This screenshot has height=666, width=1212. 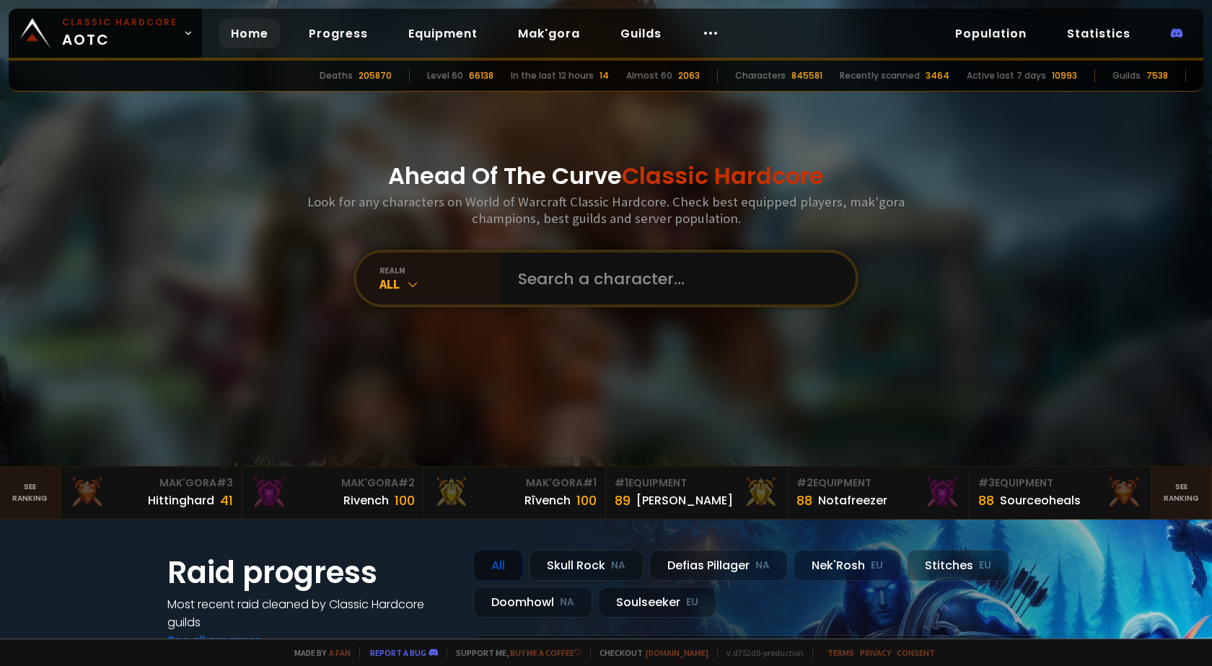 I want to click on h1: Raid progress, so click(x=312, y=572).